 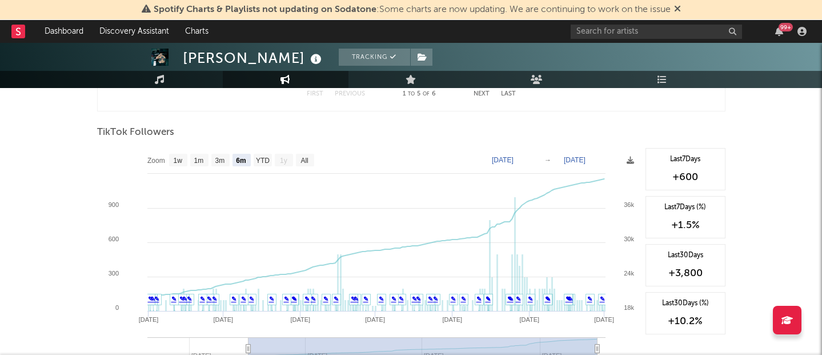 What do you see at coordinates (629, 307) in the screenshot?
I see `text: 18k` at bounding box center [629, 307].